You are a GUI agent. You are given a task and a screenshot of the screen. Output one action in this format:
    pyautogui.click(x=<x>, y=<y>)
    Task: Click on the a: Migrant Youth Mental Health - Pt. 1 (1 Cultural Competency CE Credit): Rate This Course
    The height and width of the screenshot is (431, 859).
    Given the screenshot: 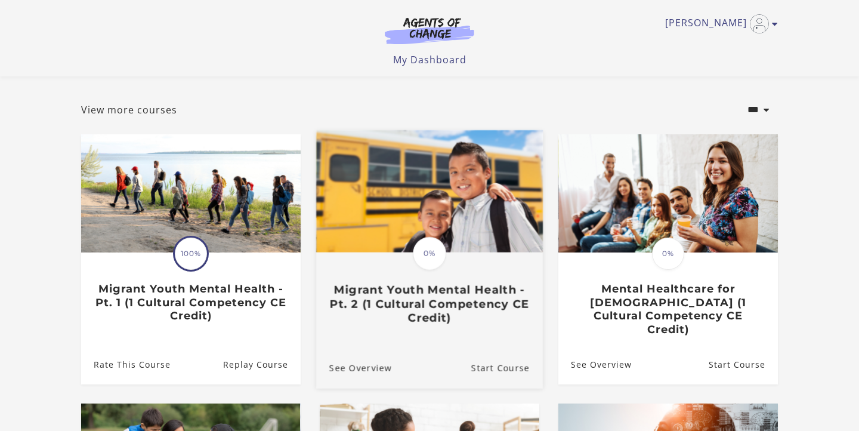 What is the action you would take?
    pyautogui.click(x=126, y=365)
    